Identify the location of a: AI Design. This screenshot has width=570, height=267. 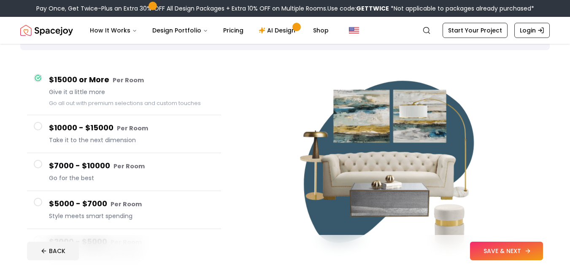
(278, 30).